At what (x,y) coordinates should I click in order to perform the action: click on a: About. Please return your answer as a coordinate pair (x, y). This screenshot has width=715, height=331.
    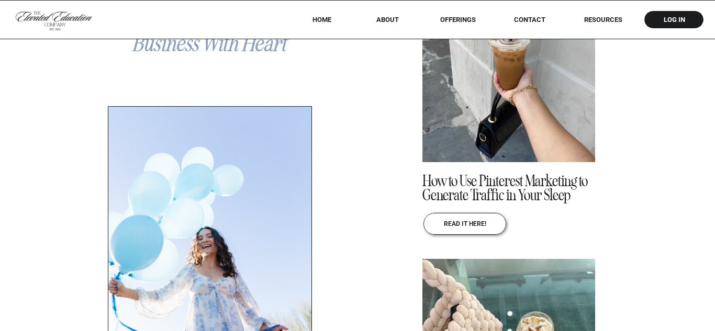
    Looking at the image, I should click on (387, 19).